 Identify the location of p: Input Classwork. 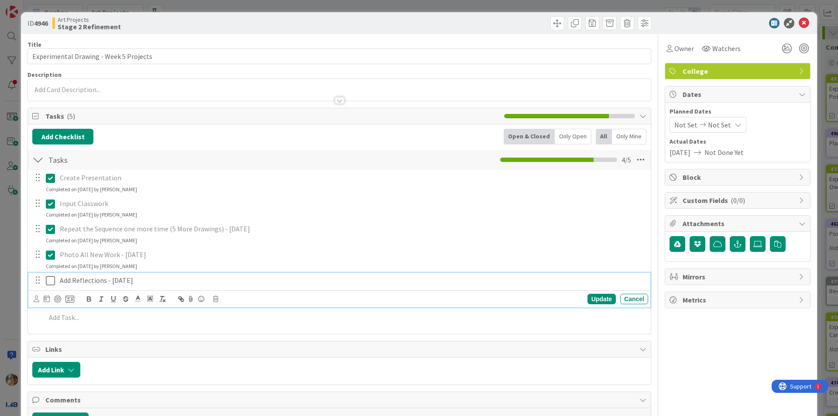
(352, 203).